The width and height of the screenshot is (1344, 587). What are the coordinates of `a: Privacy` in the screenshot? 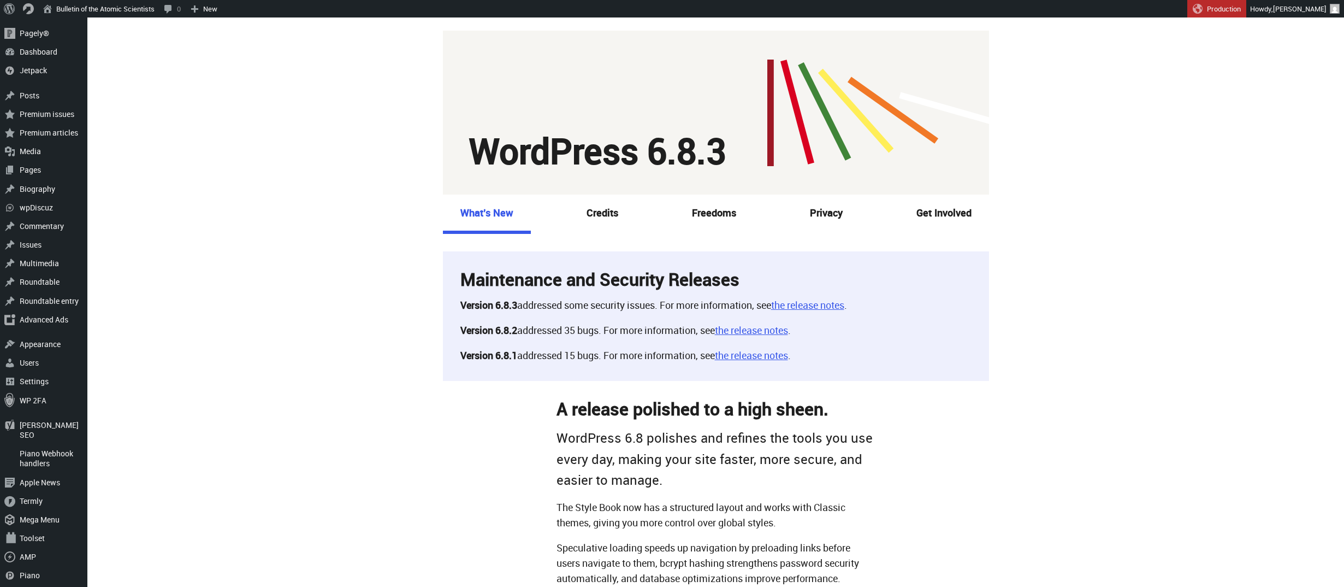 It's located at (827, 213).